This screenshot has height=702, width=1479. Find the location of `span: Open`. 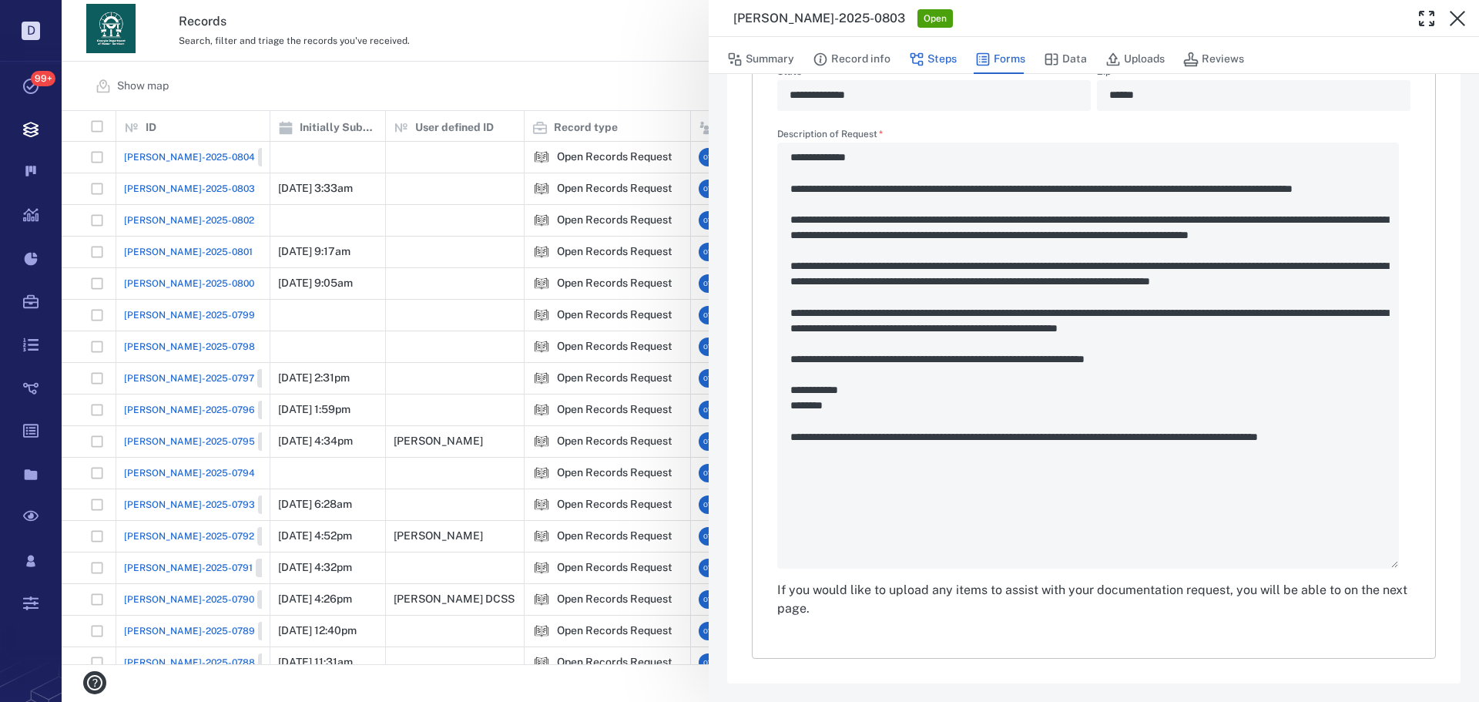

span: Open is located at coordinates (935, 18).